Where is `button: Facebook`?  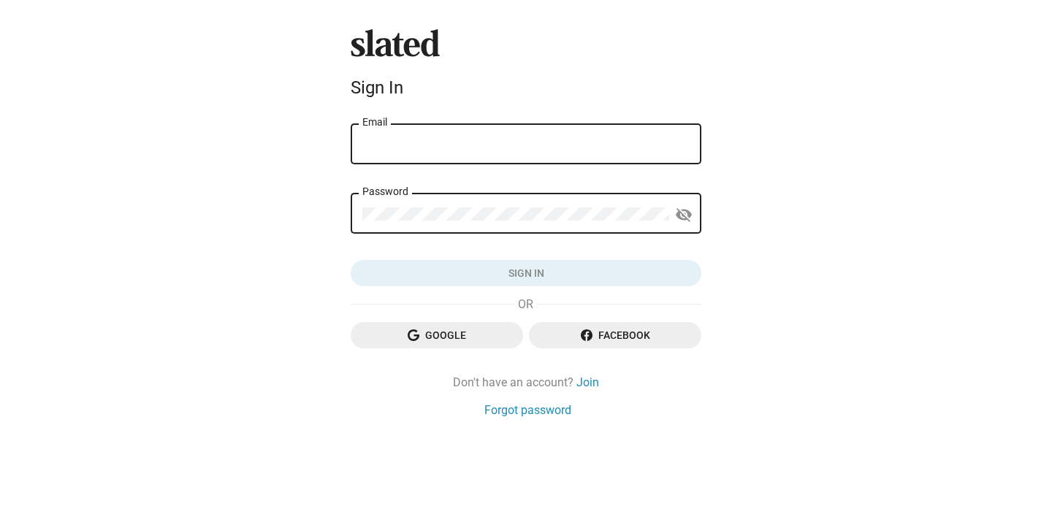 button: Facebook is located at coordinates (615, 335).